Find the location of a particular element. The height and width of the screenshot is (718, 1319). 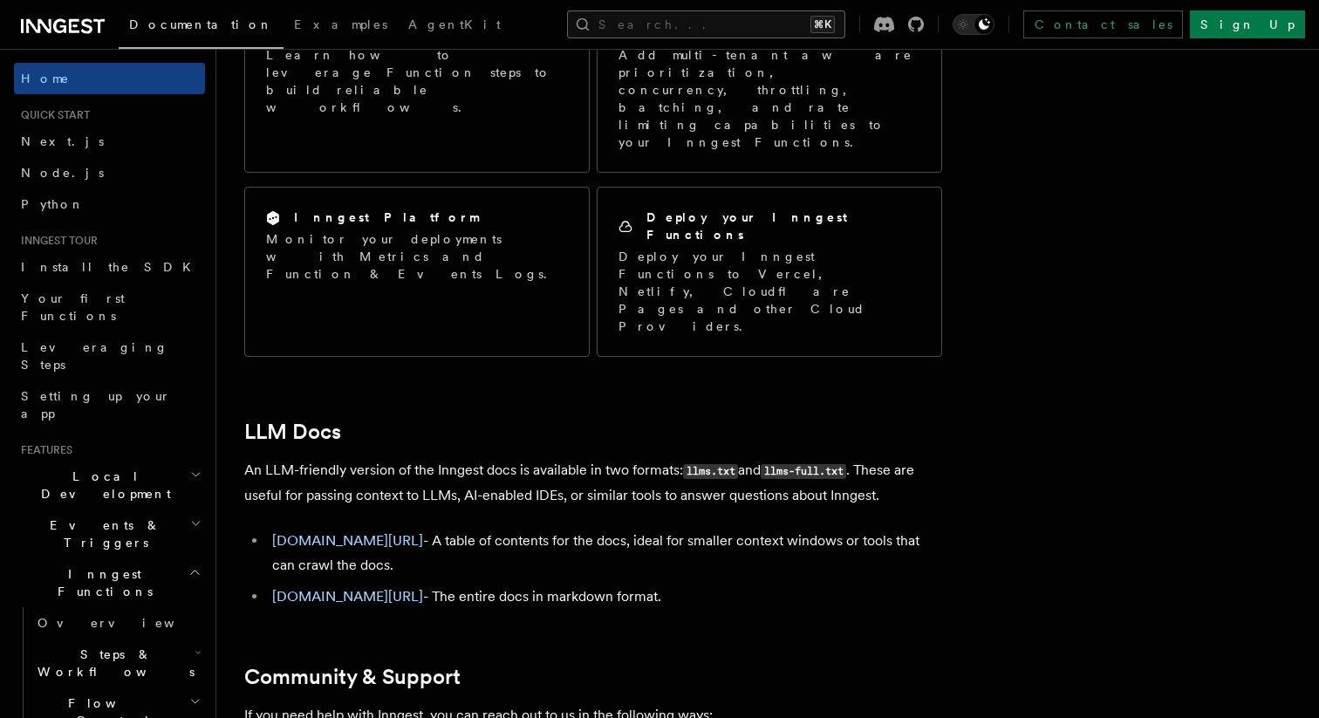

a: Deploy your Inngest FunctionsDeploy your Inngest Functions to Vercel, Netlify, Cloudflare Pages a... is located at coordinates (769, 271).